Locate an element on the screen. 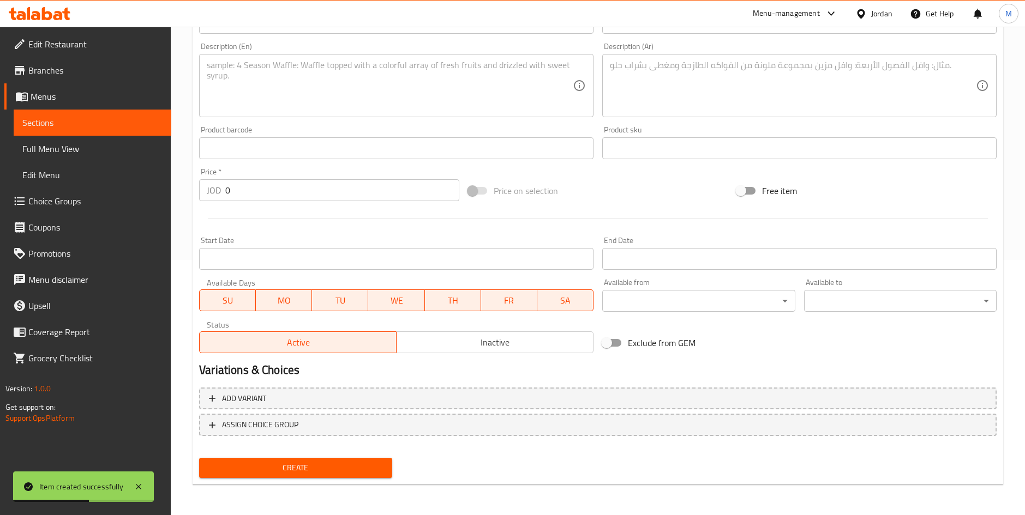 The width and height of the screenshot is (1025, 515). span: Coupons is located at coordinates (95, 227).